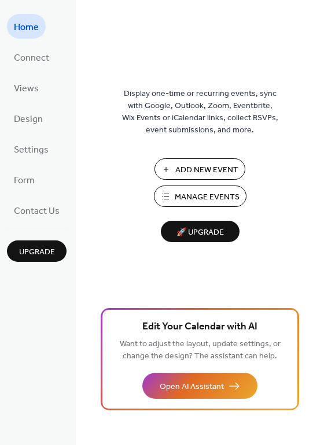 The width and height of the screenshot is (324, 445). I want to click on button: Manage Events, so click(200, 196).